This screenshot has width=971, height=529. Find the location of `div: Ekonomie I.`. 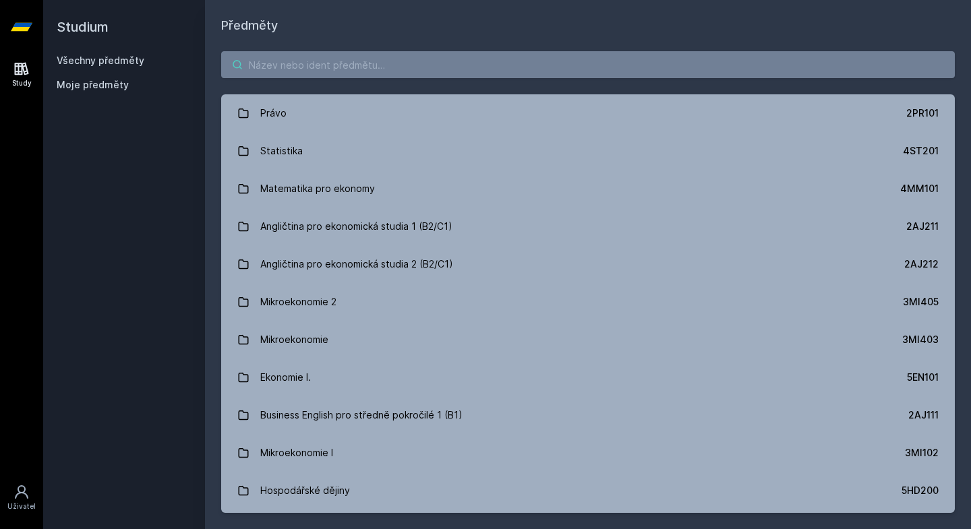

div: Ekonomie I. is located at coordinates (285, 378).